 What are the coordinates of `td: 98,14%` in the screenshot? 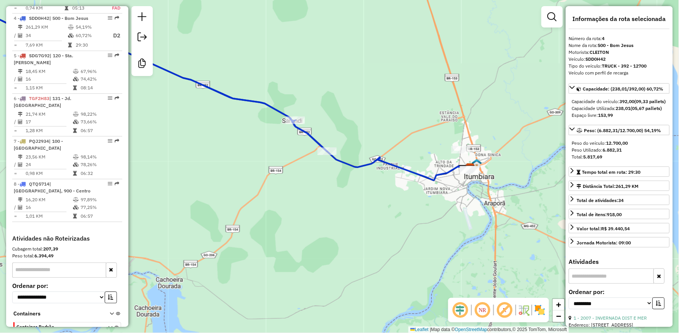 It's located at (99, 157).